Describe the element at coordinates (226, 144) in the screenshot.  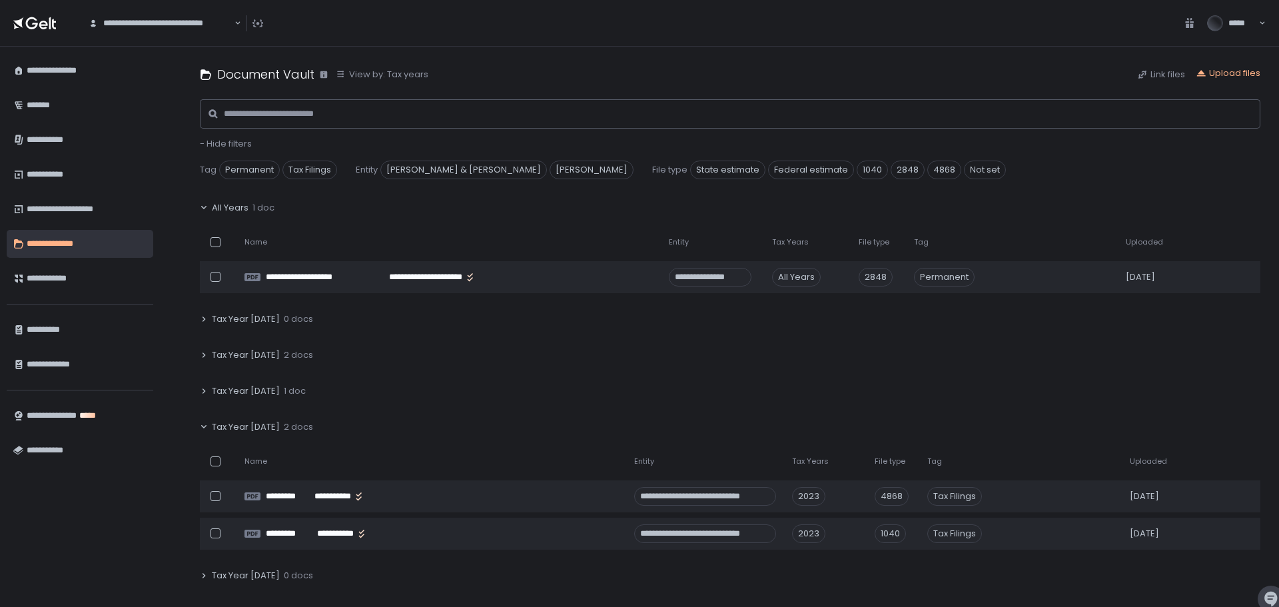
I see `button: - Hide filters` at that location.